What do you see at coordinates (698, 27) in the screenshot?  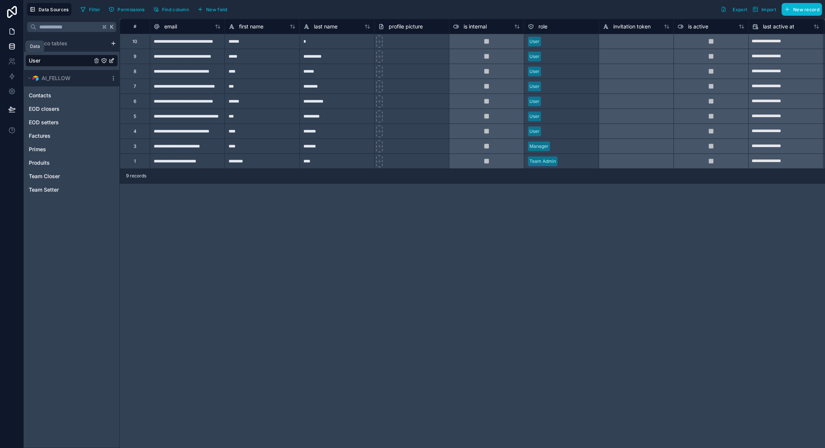 I see `span: is active` at bounding box center [698, 27].